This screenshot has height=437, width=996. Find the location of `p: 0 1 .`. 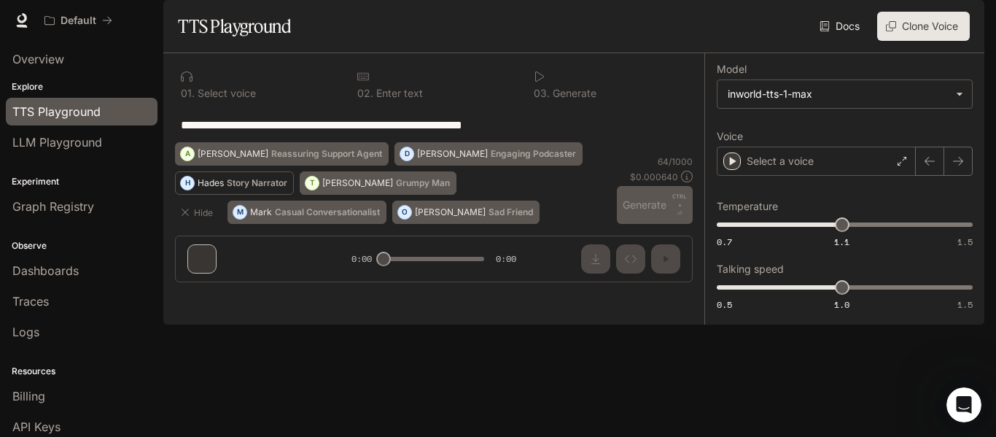

p: 0 1 . is located at coordinates (187, 93).